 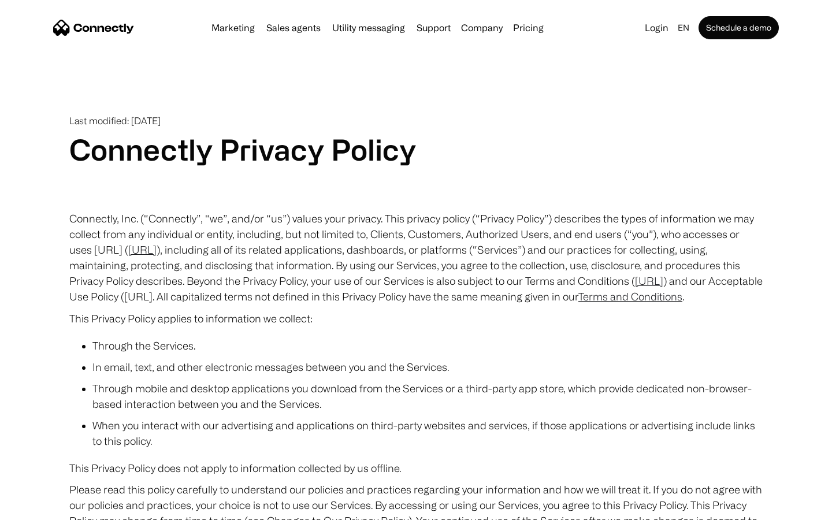 I want to click on li: Through mobile and desktop applications you download from the Services or a third-party app store..., so click(x=427, y=396).